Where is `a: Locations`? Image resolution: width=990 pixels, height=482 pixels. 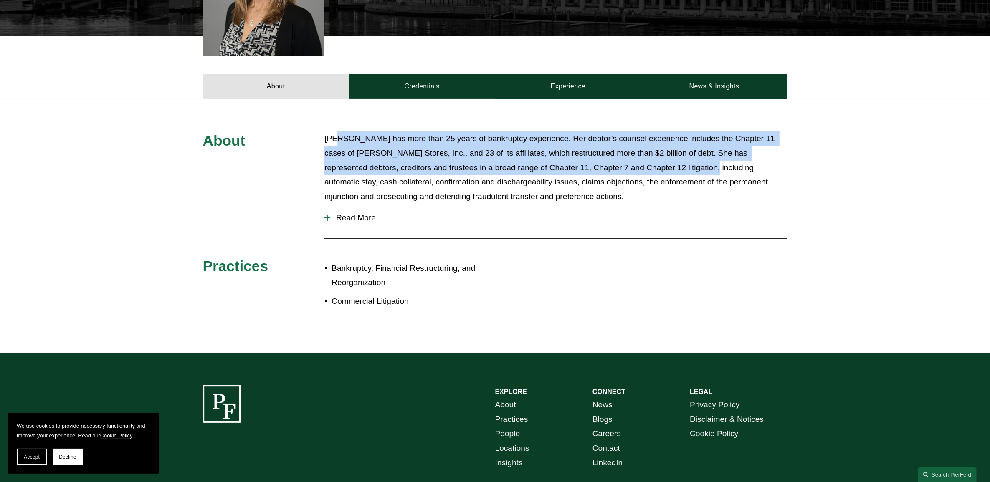
a: Locations is located at coordinates (513, 449).